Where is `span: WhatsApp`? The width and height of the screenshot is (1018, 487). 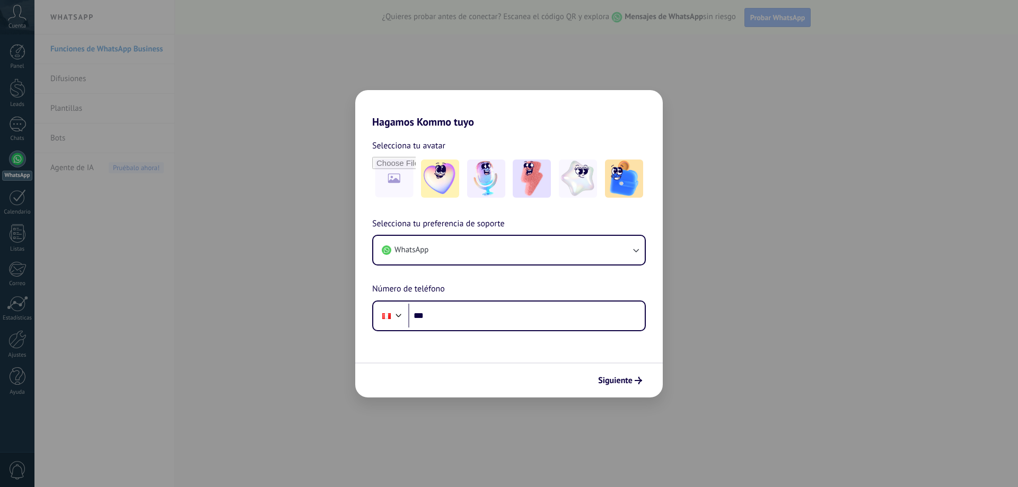 span: WhatsApp is located at coordinates (412, 250).